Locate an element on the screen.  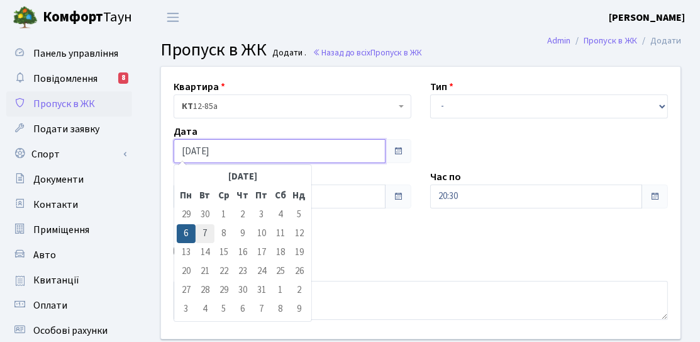
td: 11 is located at coordinates (281, 233).